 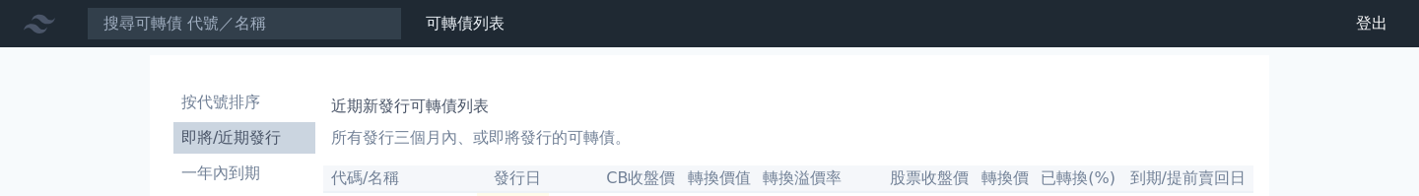 What do you see at coordinates (244, 24) in the screenshot?
I see `input: 搜尋可轉債 代號／名稱` at bounding box center [244, 24].